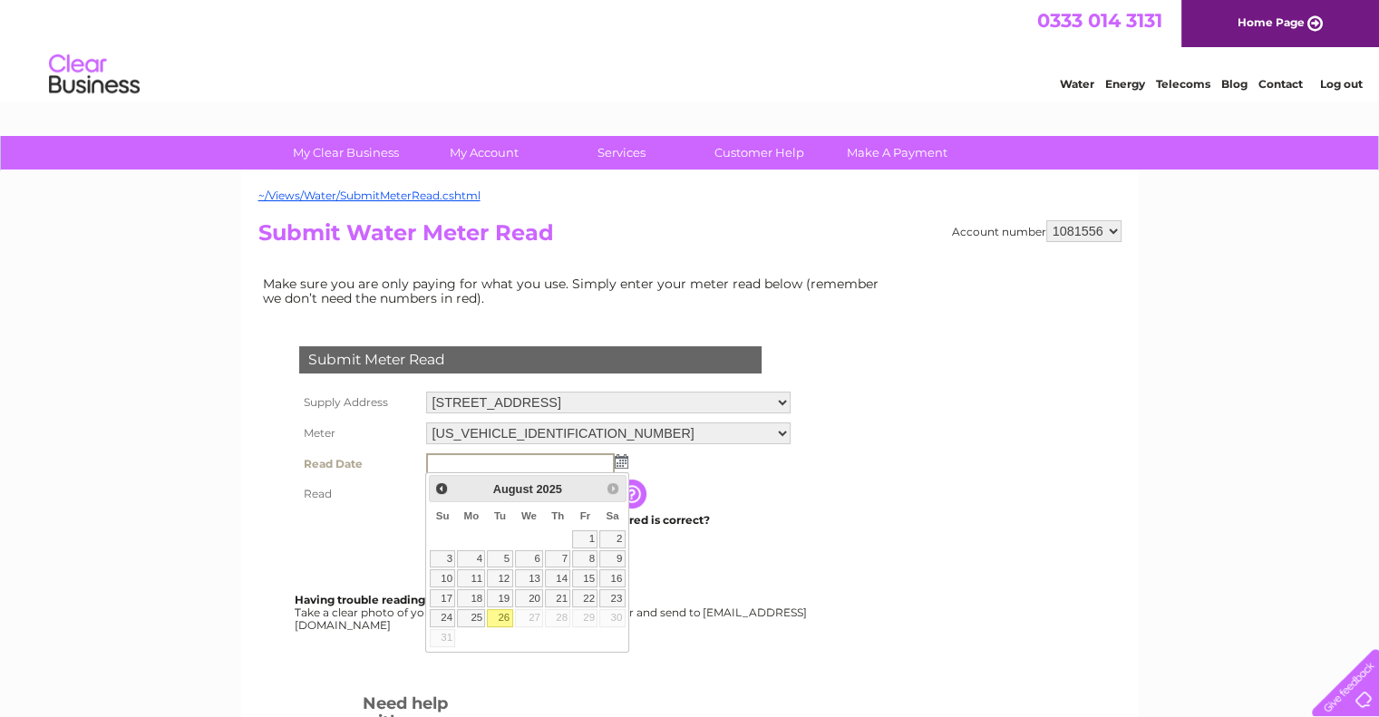 This screenshot has width=1379, height=717. I want to click on a: 12, so click(500, 579).